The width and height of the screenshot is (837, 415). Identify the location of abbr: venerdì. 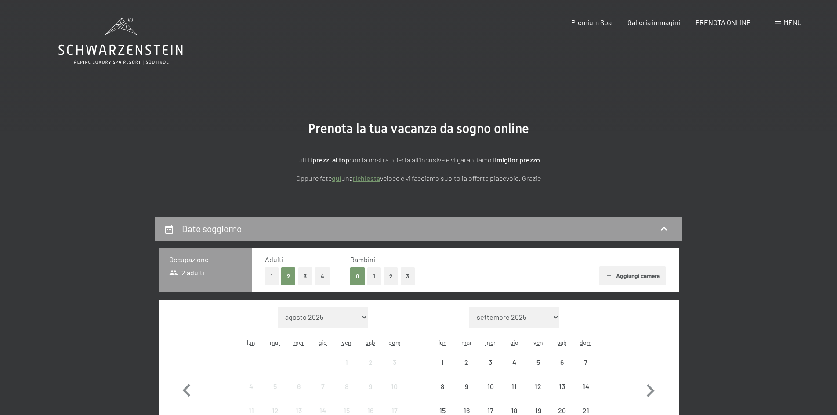
(347, 342).